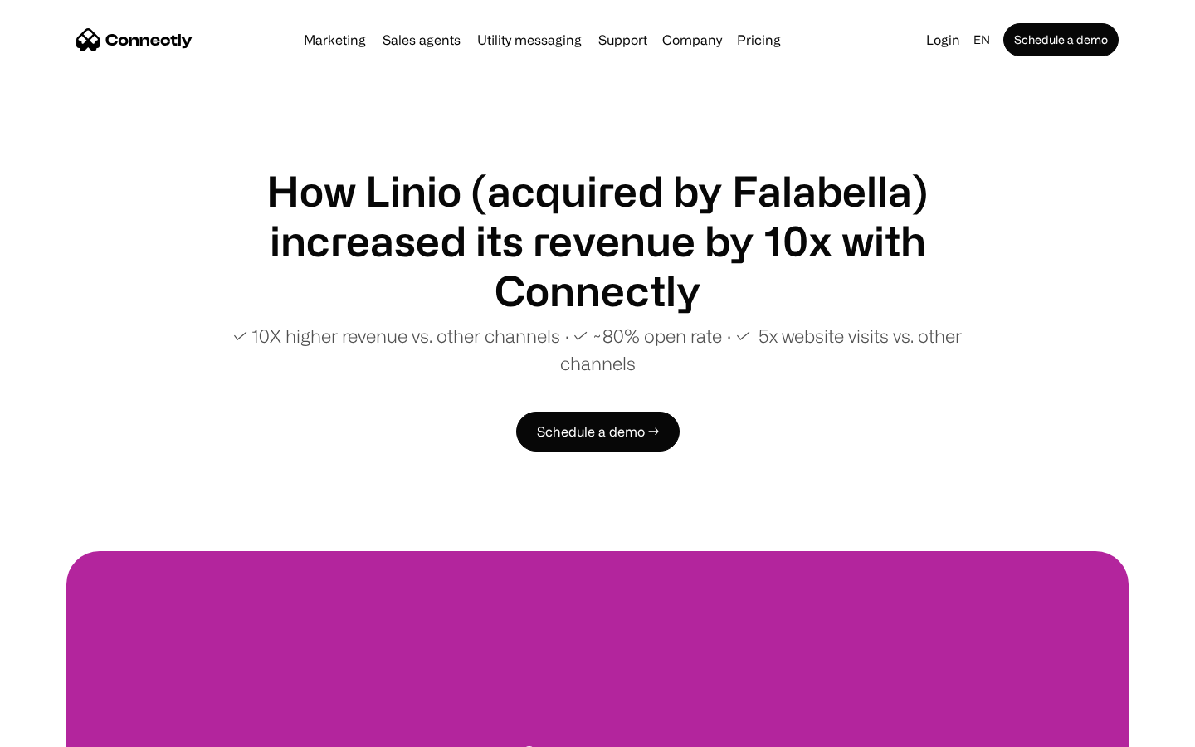 Image resolution: width=1195 pixels, height=747 pixels. Describe the element at coordinates (622, 40) in the screenshot. I see `a: Support` at that location.